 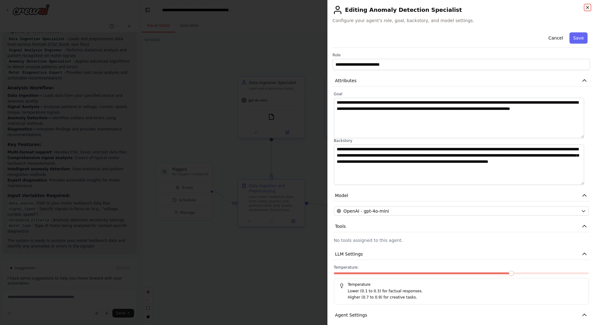 What do you see at coordinates (347, 267) in the screenshot?
I see `span: Temperature:` at bounding box center [347, 267].